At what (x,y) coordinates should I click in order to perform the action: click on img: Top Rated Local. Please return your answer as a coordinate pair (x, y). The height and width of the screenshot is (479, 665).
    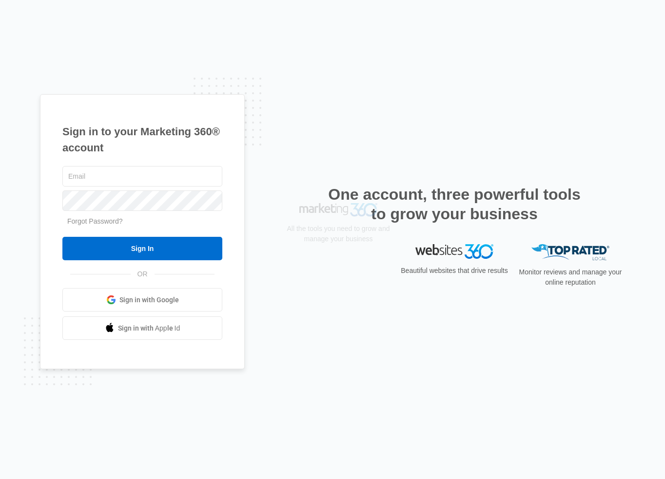
    Looking at the image, I should click on (571, 252).